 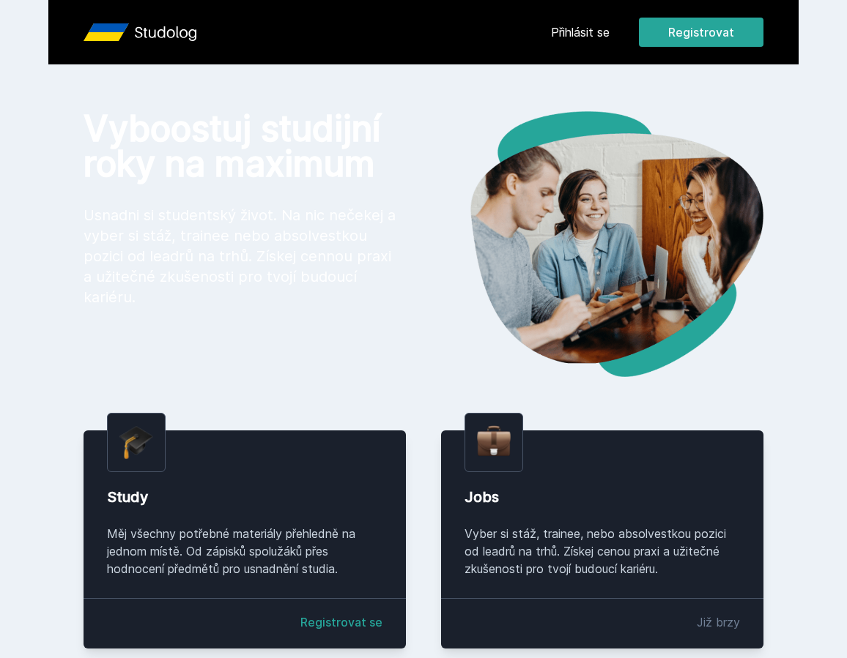 I want to click on h1: Vyboostuj studijní roky na maximum, so click(x=242, y=146).